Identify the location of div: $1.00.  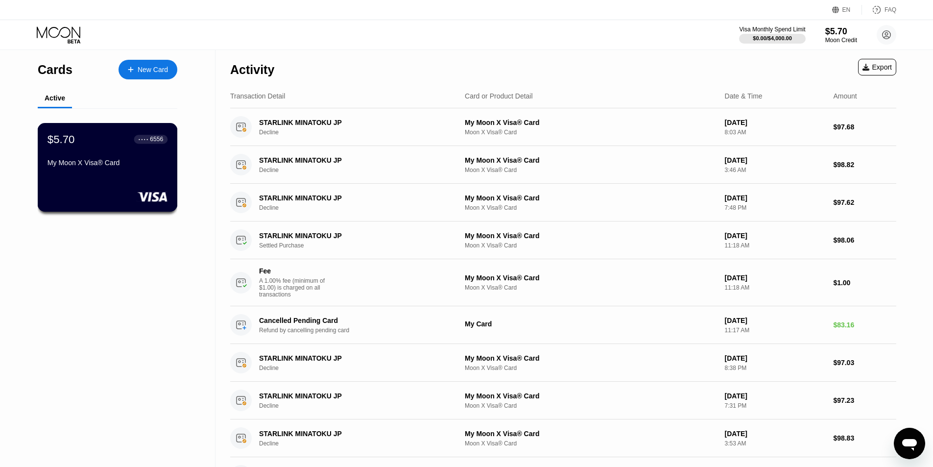
(864, 283).